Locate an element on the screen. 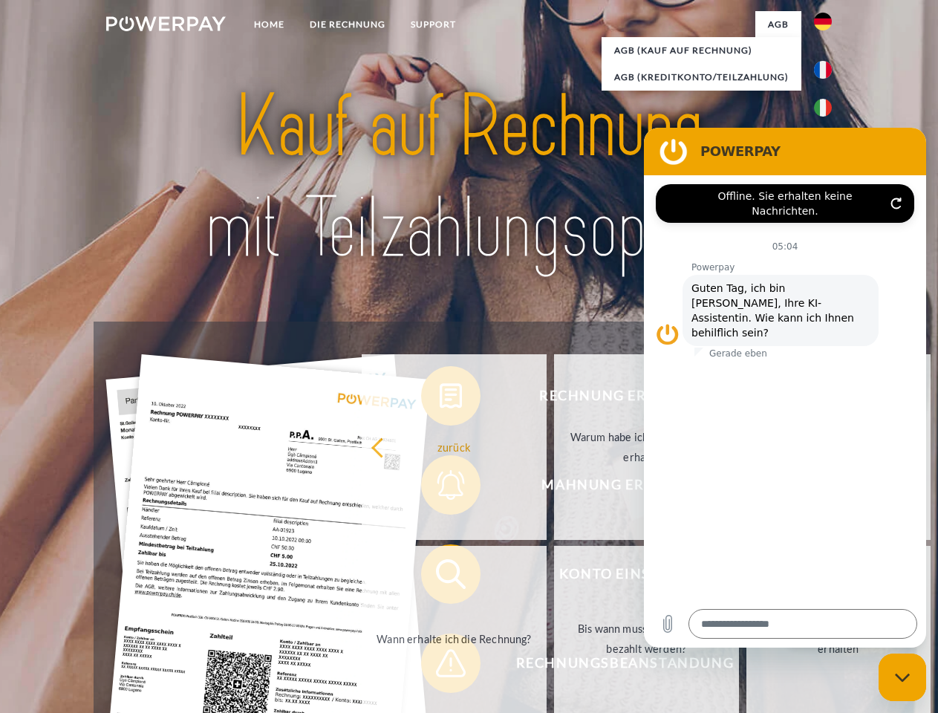 The height and width of the screenshot is (713, 938). h2: POWERPAY is located at coordinates (162, 24).